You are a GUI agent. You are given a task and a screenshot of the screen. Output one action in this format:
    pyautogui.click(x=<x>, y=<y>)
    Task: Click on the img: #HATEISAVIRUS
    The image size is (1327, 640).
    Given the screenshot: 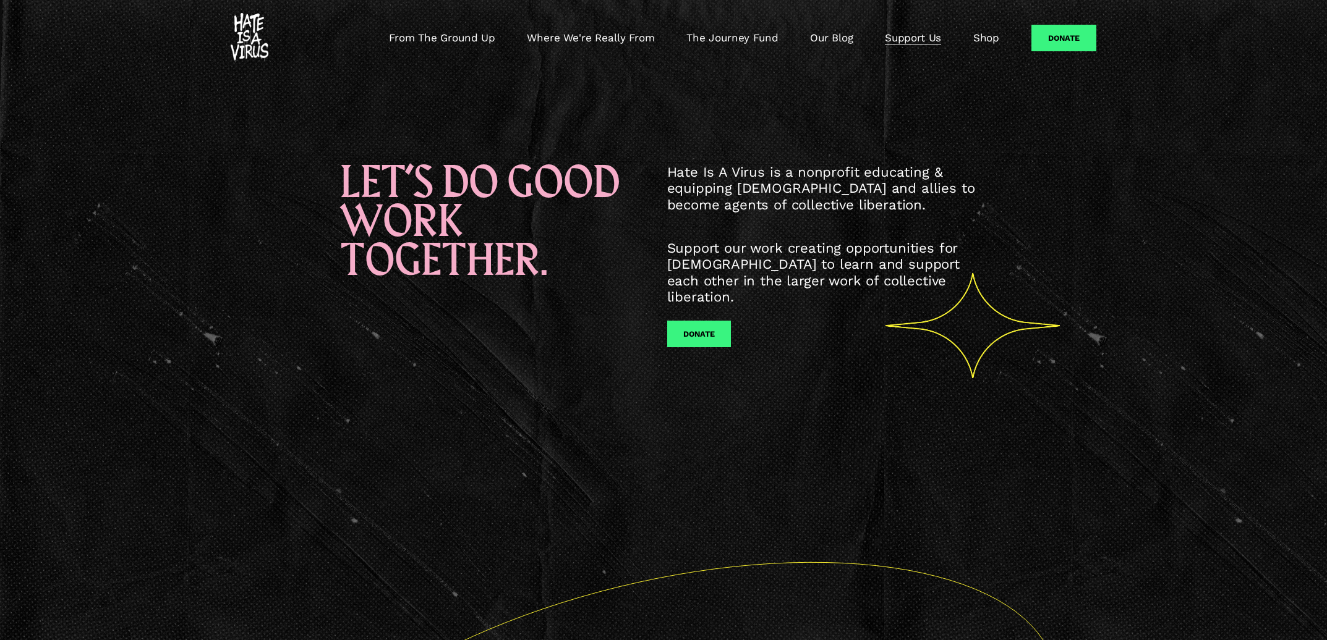 What is the action you would take?
    pyautogui.click(x=249, y=38)
    